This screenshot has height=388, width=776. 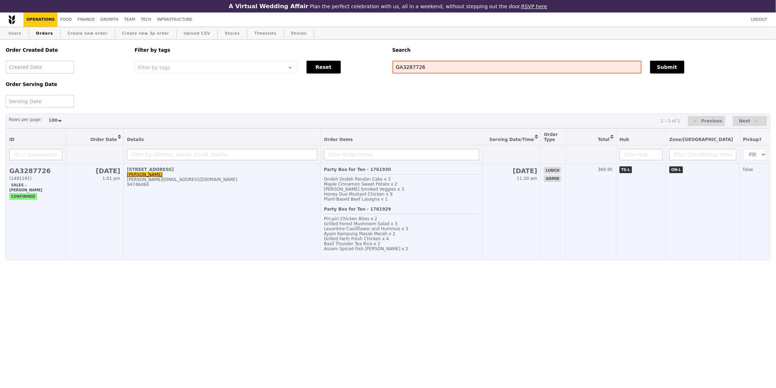 What do you see at coordinates (517, 67) in the screenshot?
I see `input: Search any field` at bounding box center [517, 67].